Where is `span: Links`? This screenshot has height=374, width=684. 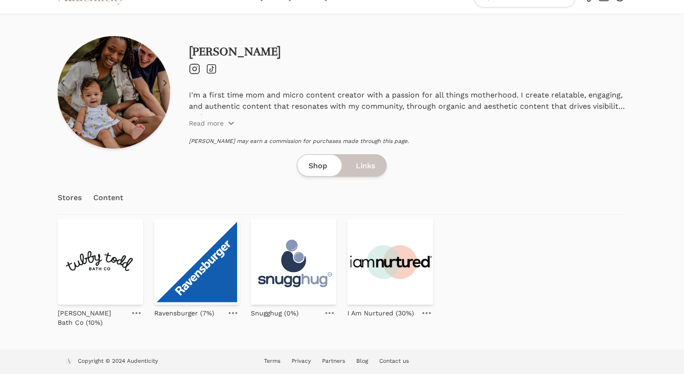 span: Links is located at coordinates (365, 166).